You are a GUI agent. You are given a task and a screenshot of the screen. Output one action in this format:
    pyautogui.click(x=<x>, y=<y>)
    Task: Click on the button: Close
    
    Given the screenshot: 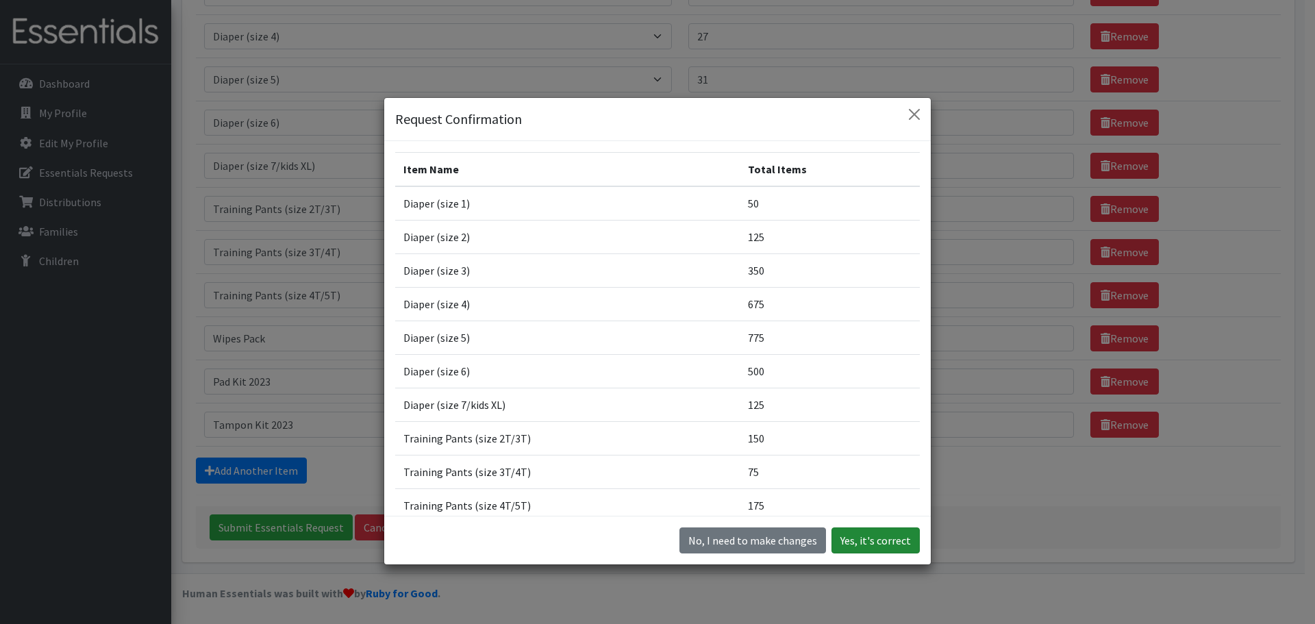 What is the action you would take?
    pyautogui.click(x=915, y=114)
    